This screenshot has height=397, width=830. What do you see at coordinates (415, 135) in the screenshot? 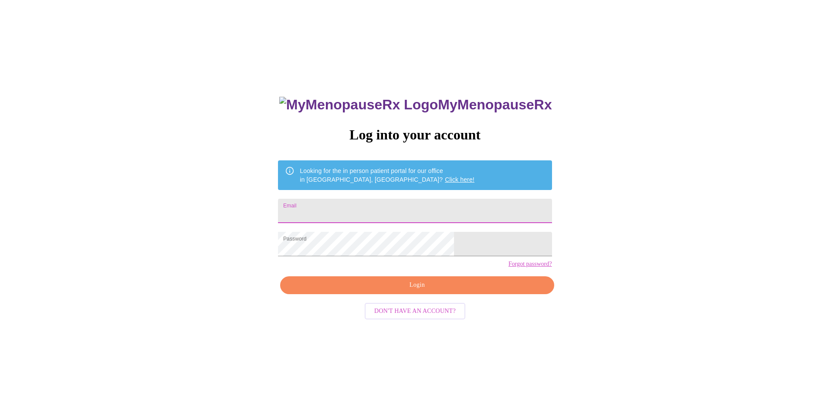
I see `h3: Log into your account` at bounding box center [415, 135].